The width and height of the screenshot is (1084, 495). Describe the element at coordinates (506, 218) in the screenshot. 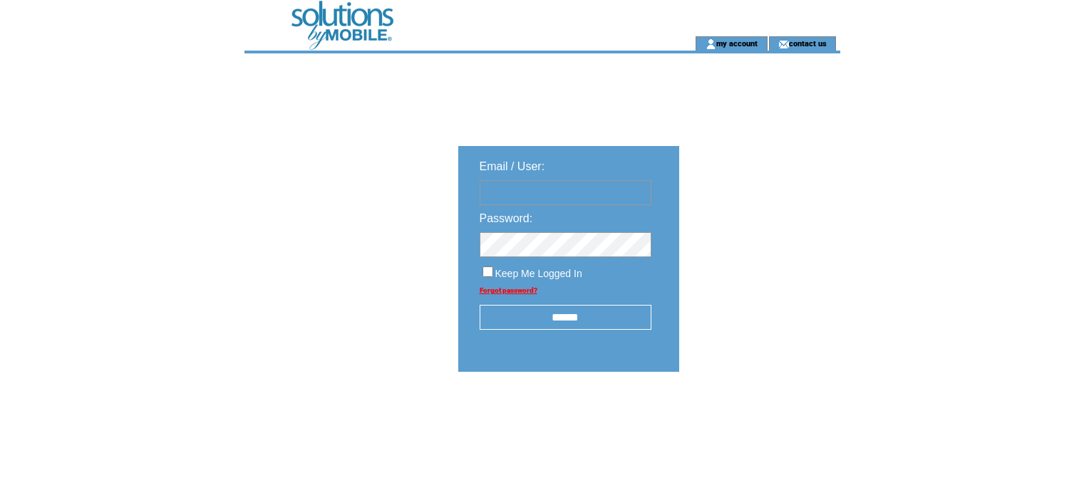

I see `span: Password:` at that location.